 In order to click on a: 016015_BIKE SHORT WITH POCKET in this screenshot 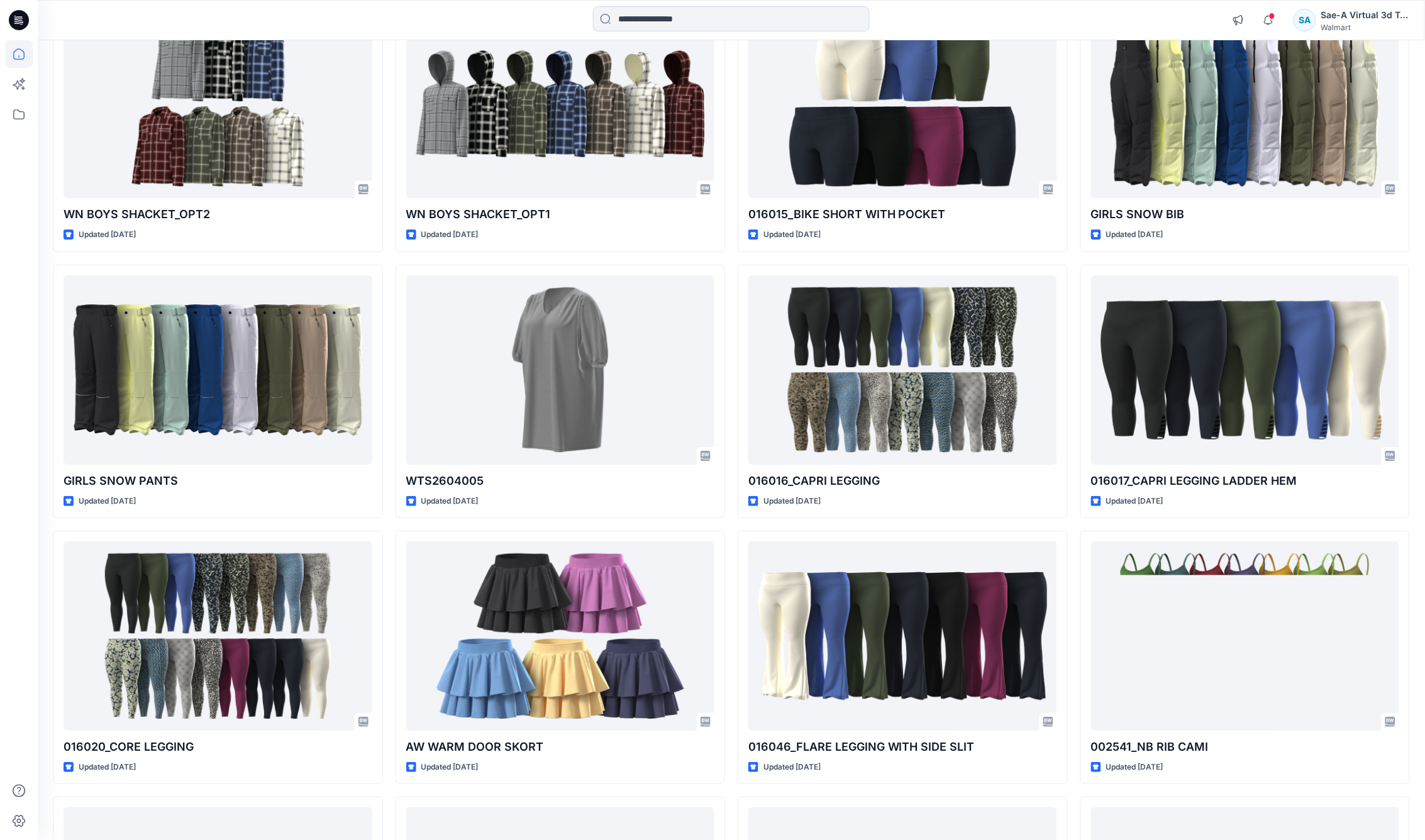, I will do `click(902, 104)`.